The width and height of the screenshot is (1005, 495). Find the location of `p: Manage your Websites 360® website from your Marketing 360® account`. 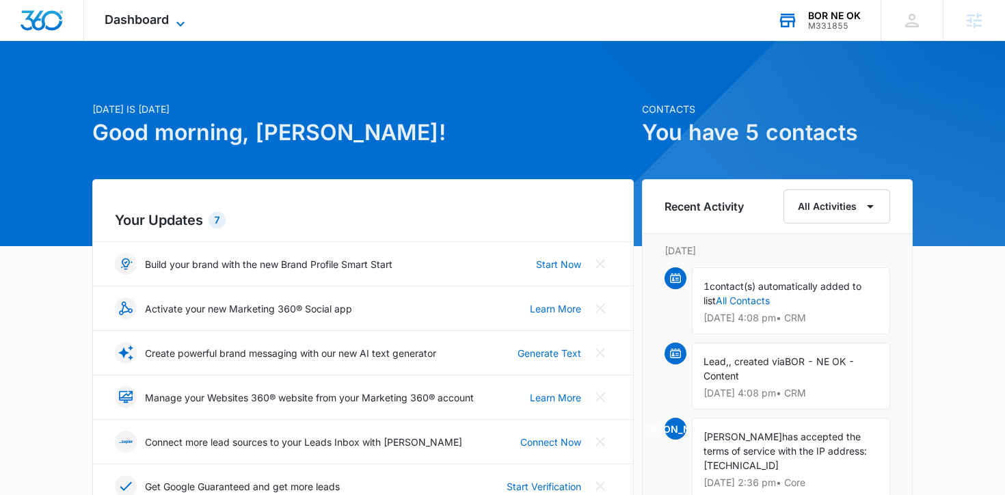

p: Manage your Websites 360® website from your Marketing 360® account is located at coordinates (309, 397).